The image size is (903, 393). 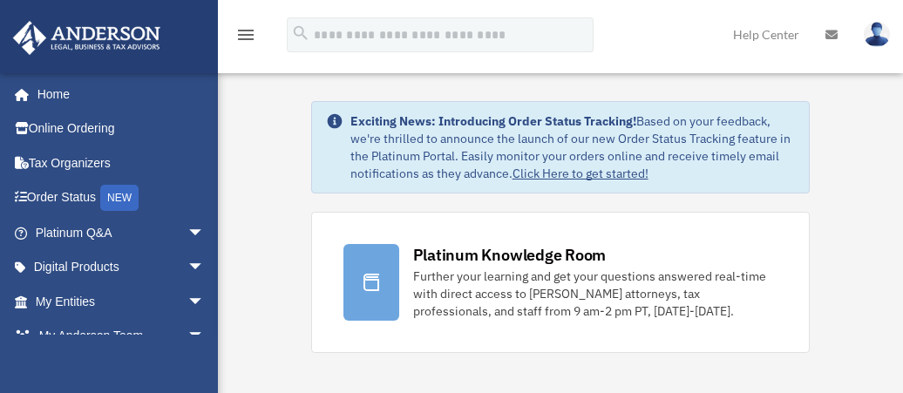 What do you see at coordinates (581, 174) in the screenshot?
I see `a: Click Here to get started!` at bounding box center [581, 174].